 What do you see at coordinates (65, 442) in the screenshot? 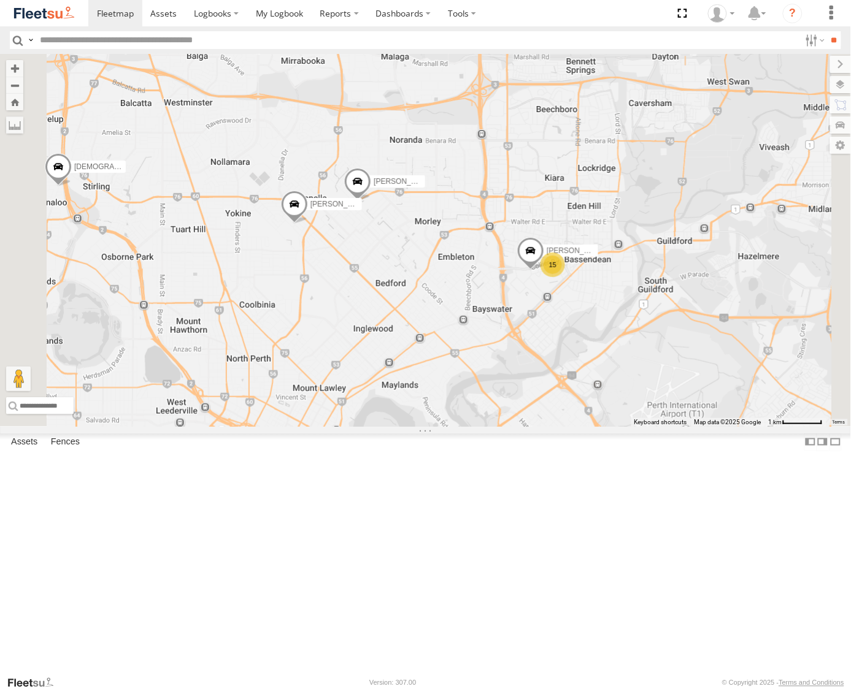
I see `label: Fences` at bounding box center [65, 442].